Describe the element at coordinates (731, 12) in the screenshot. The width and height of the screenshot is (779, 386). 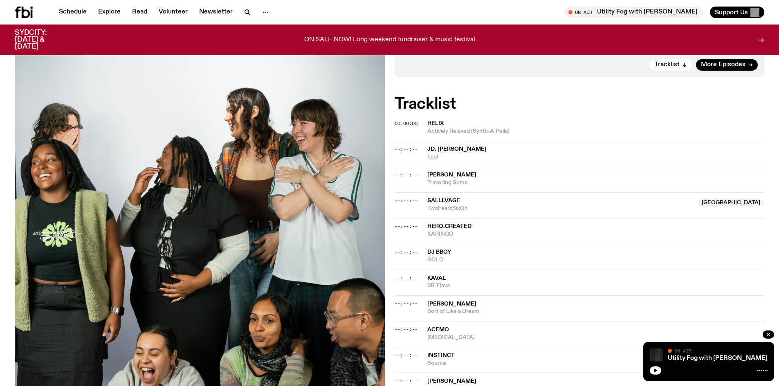
I see `span: Support Us` at that location.